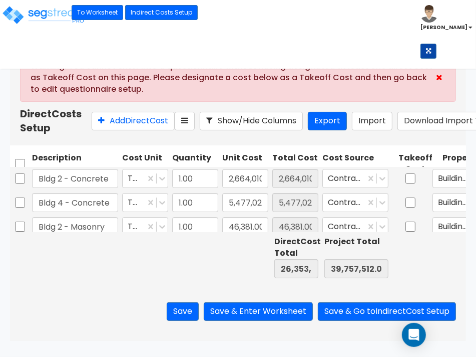  What do you see at coordinates (258, 311) in the screenshot?
I see `button: Save & Enter Worksheet` at bounding box center [258, 311].